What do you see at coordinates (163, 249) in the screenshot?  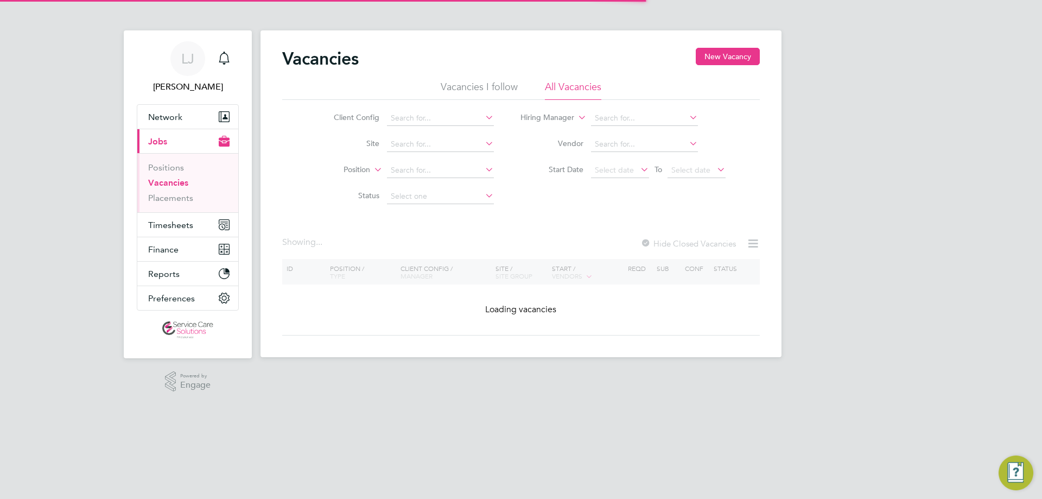 I see `span: Finance` at bounding box center [163, 249].